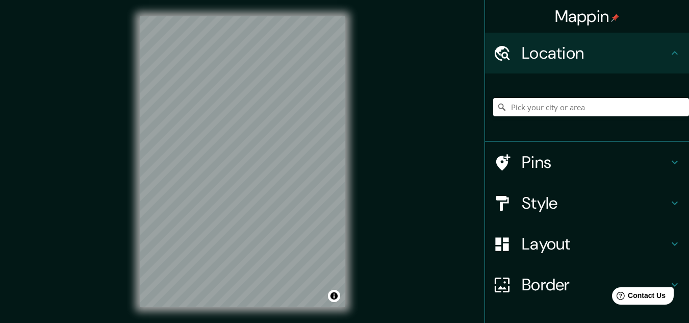  What do you see at coordinates (591, 107) in the screenshot?
I see `input: Pick your city or area` at bounding box center [591, 107].